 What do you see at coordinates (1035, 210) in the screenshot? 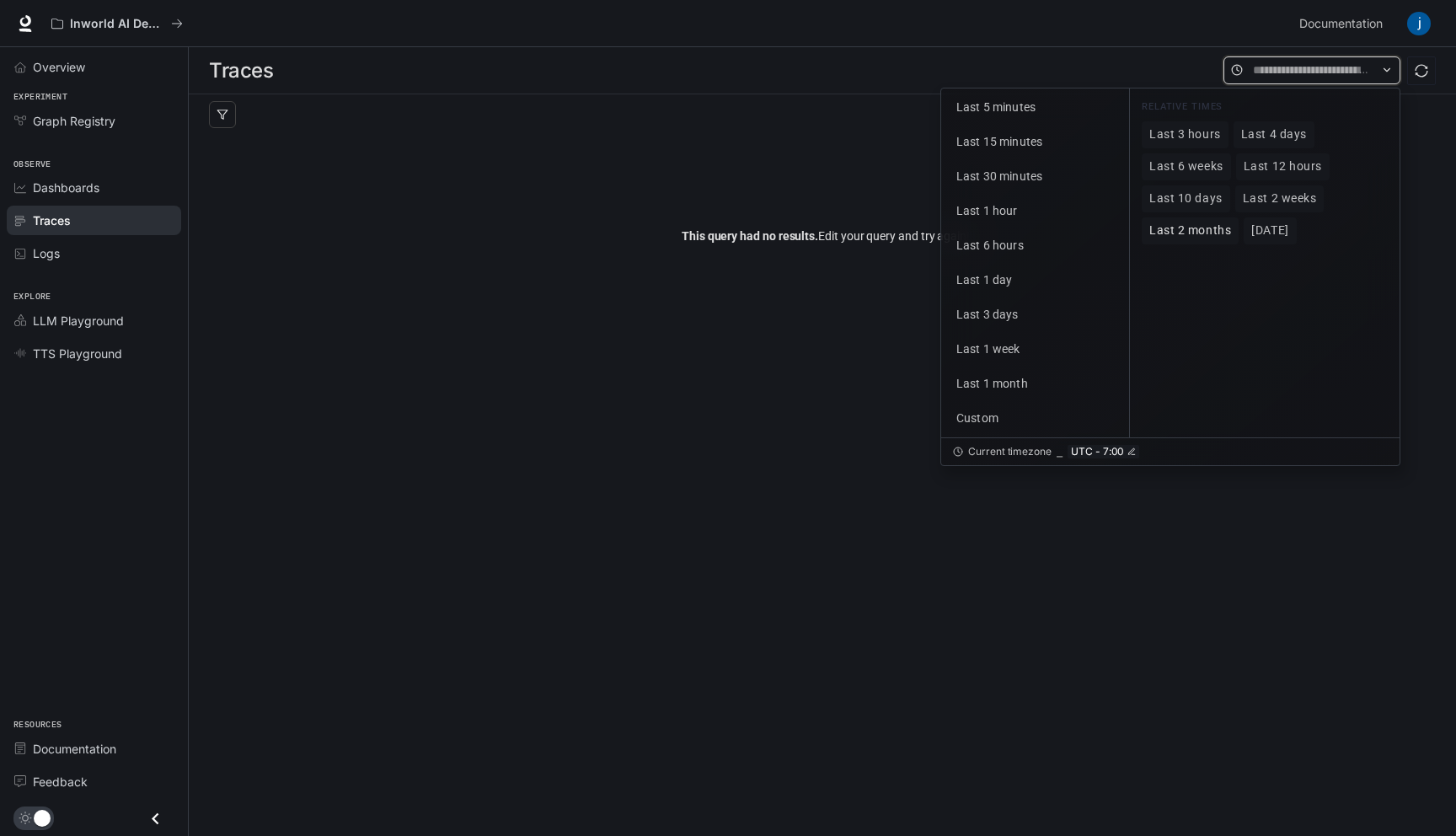
I see `button: Last 1 hour` at bounding box center [1035, 210].